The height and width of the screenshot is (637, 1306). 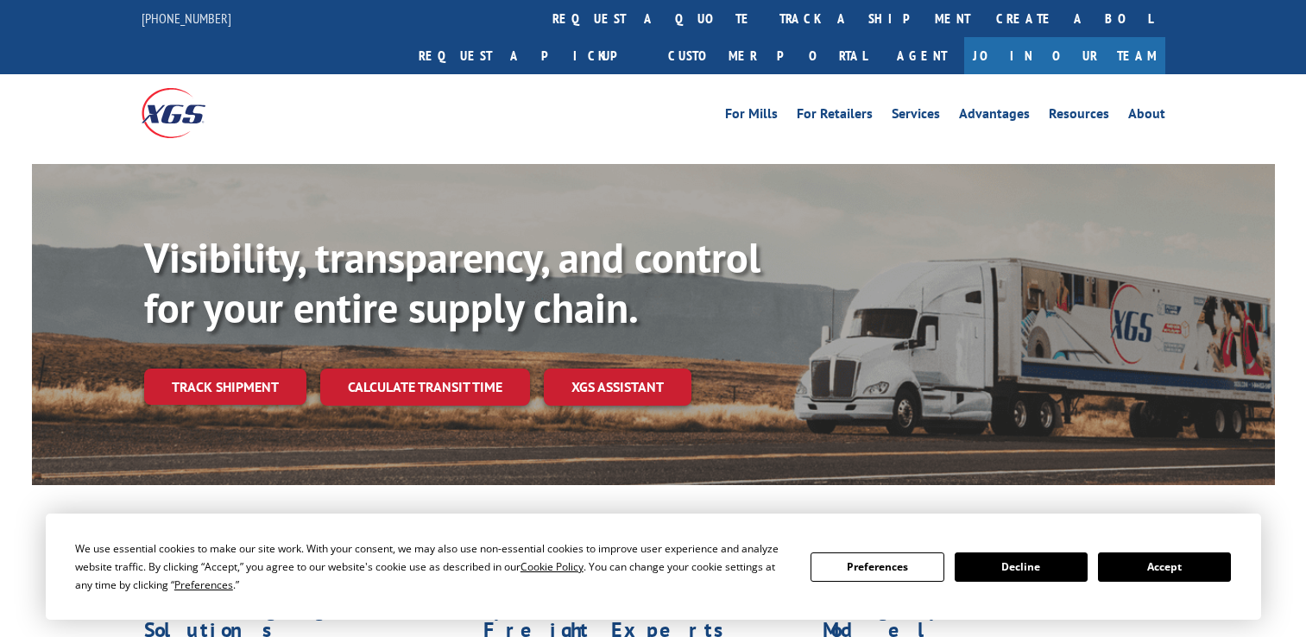 I want to click on a: Resources, so click(x=1079, y=117).